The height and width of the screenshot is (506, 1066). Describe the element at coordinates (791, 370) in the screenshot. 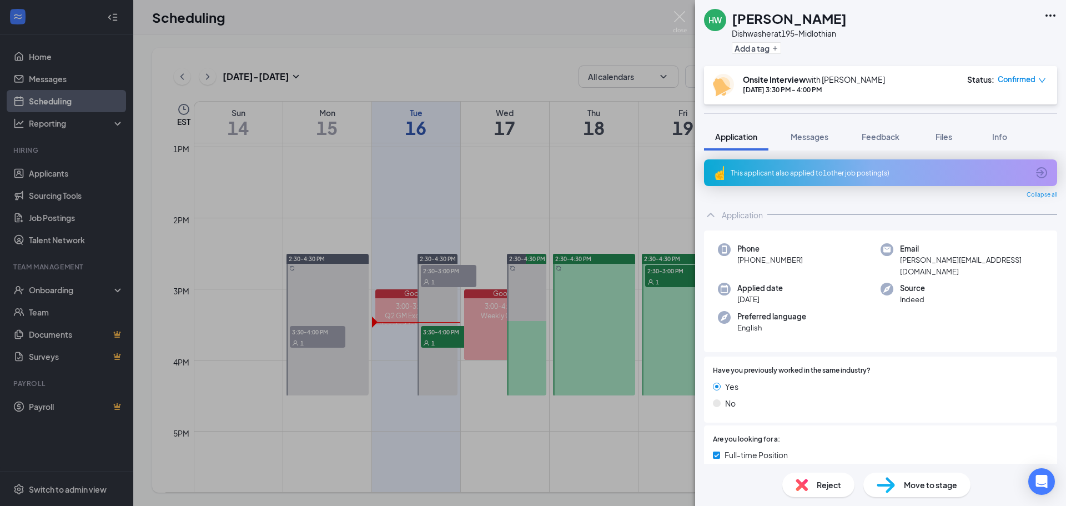

I see `span: Have you previously worked in the same industry?` at that location.